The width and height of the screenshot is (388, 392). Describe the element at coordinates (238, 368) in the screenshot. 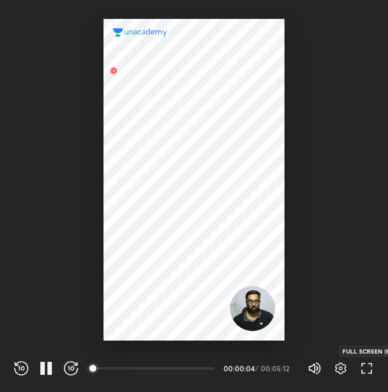

I see `div: 00:00:04` at that location.